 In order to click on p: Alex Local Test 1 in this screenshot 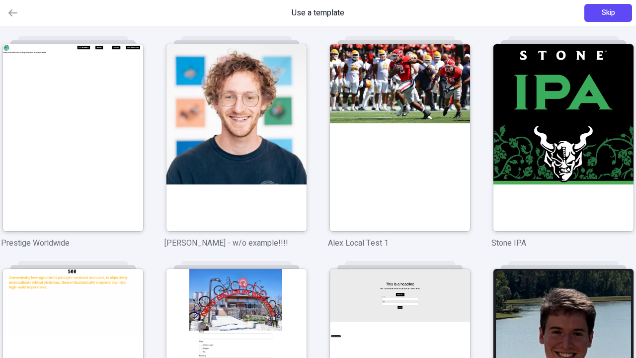, I will do `click(399, 243)`.